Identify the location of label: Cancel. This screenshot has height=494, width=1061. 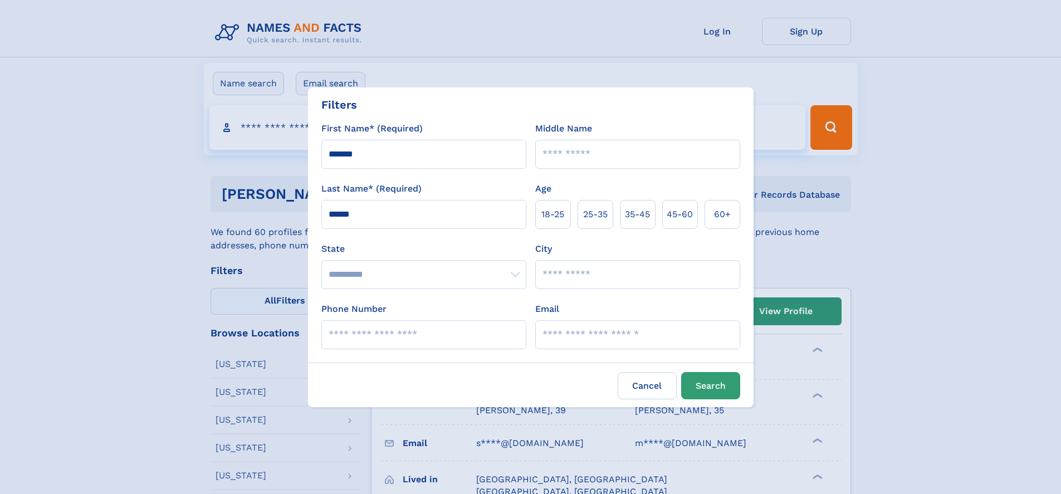
(647, 385).